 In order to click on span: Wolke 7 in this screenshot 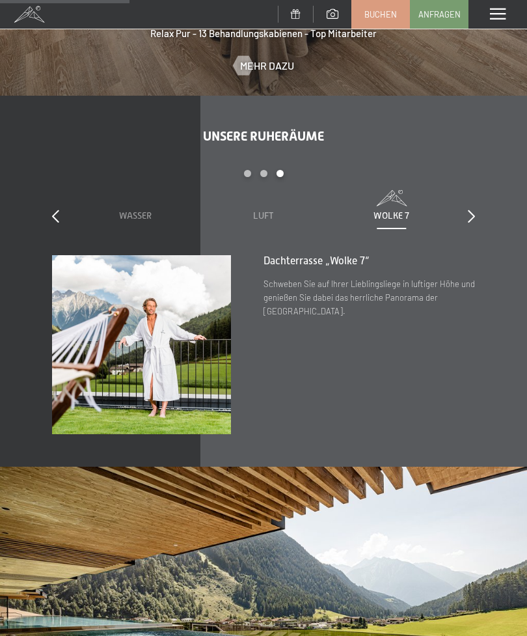, I will do `click(391, 215)`.